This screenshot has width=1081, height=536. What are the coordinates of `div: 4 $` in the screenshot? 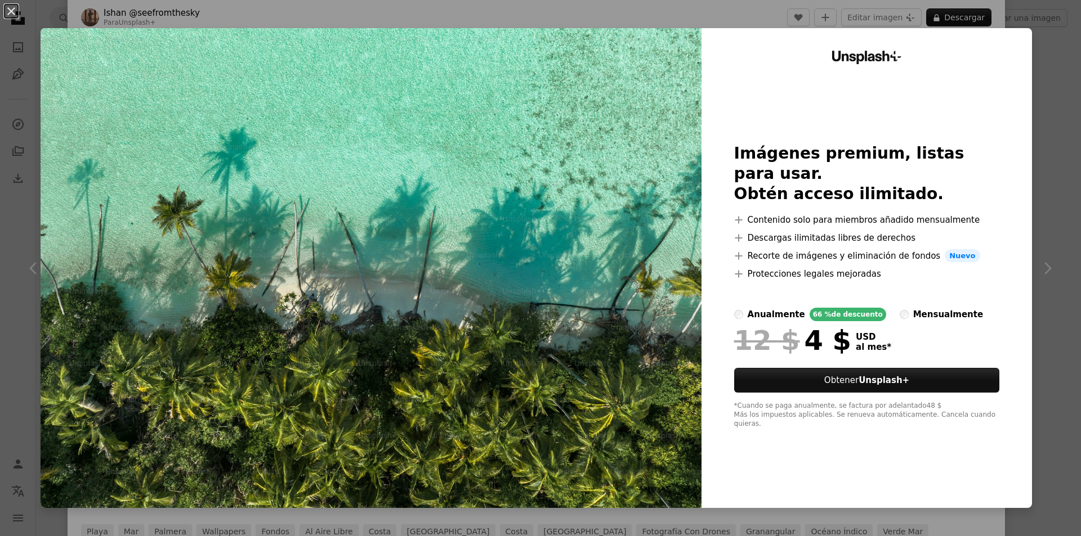 It's located at (793, 341).